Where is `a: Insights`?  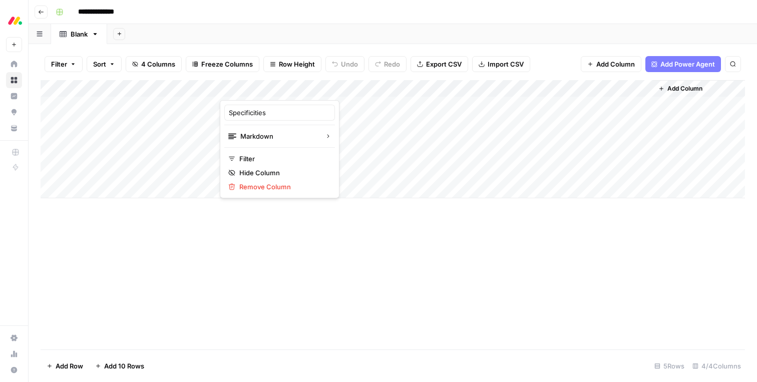 a: Insights is located at coordinates (14, 96).